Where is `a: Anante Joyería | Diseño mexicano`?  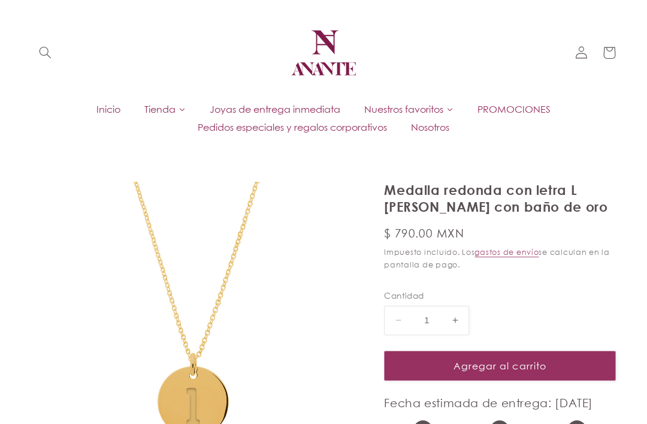
a: Anante Joyería | Diseño mexicano is located at coordinates (323, 53).